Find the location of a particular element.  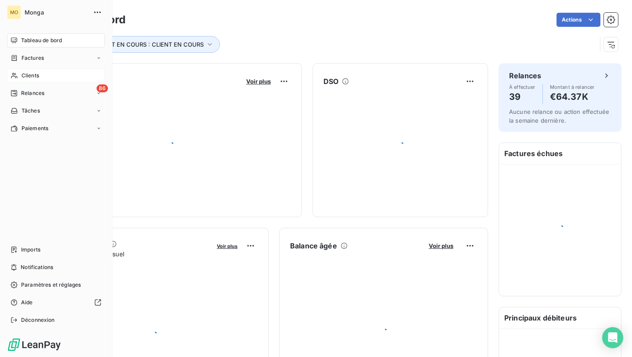

span: Monga is located at coordinates (56, 12).